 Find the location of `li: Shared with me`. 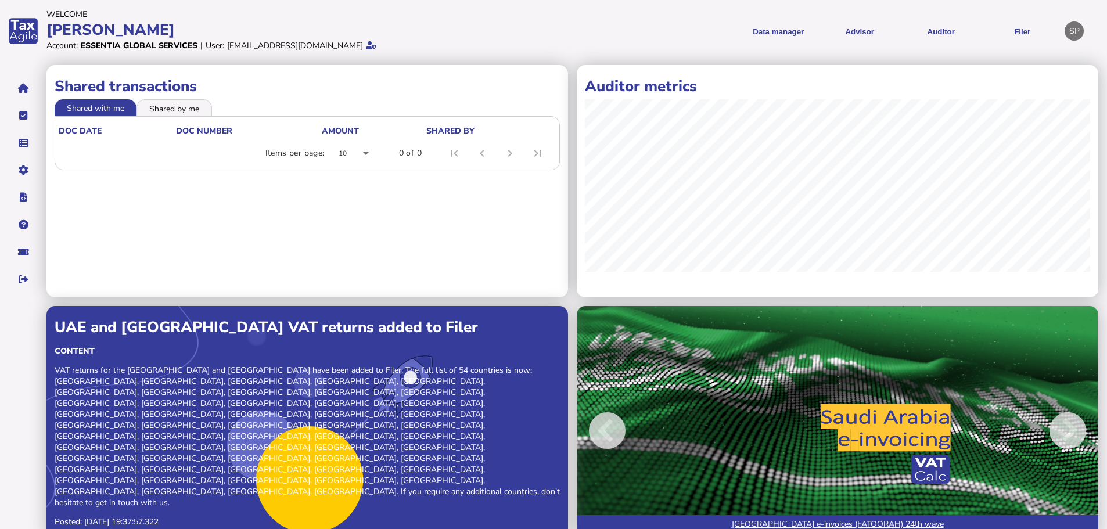

li: Shared with me is located at coordinates (95, 107).